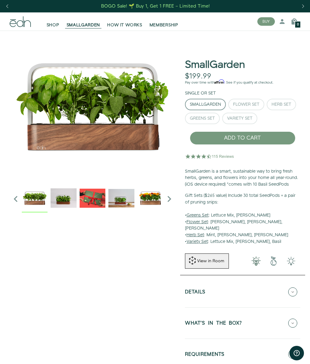 The height and width of the screenshot is (364, 310). Describe the element at coordinates (215, 65) in the screenshot. I see `h1: SmallGarden` at that location.